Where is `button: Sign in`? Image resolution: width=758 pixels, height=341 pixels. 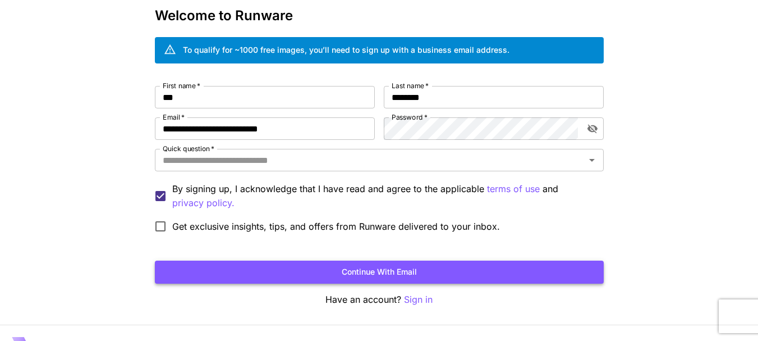 button: Sign in is located at coordinates (418, 299).